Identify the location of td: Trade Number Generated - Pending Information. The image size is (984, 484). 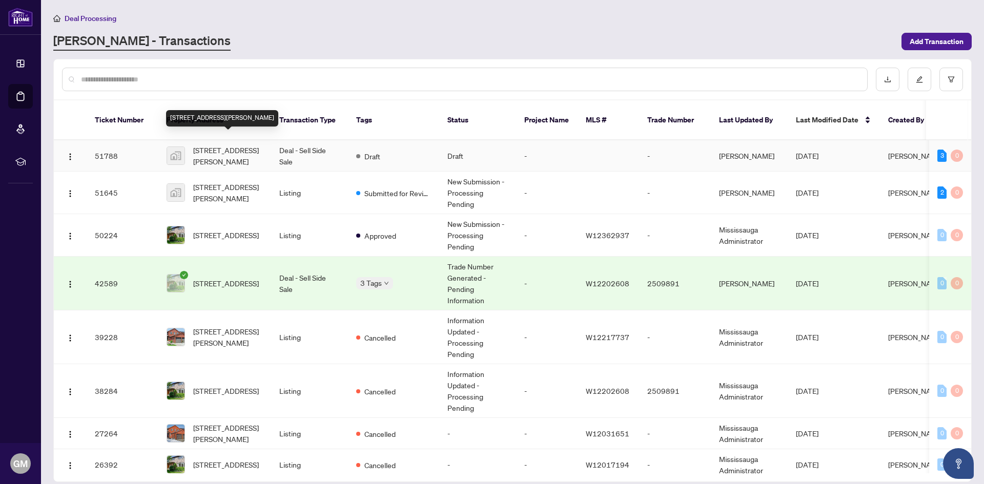
(478, 283).